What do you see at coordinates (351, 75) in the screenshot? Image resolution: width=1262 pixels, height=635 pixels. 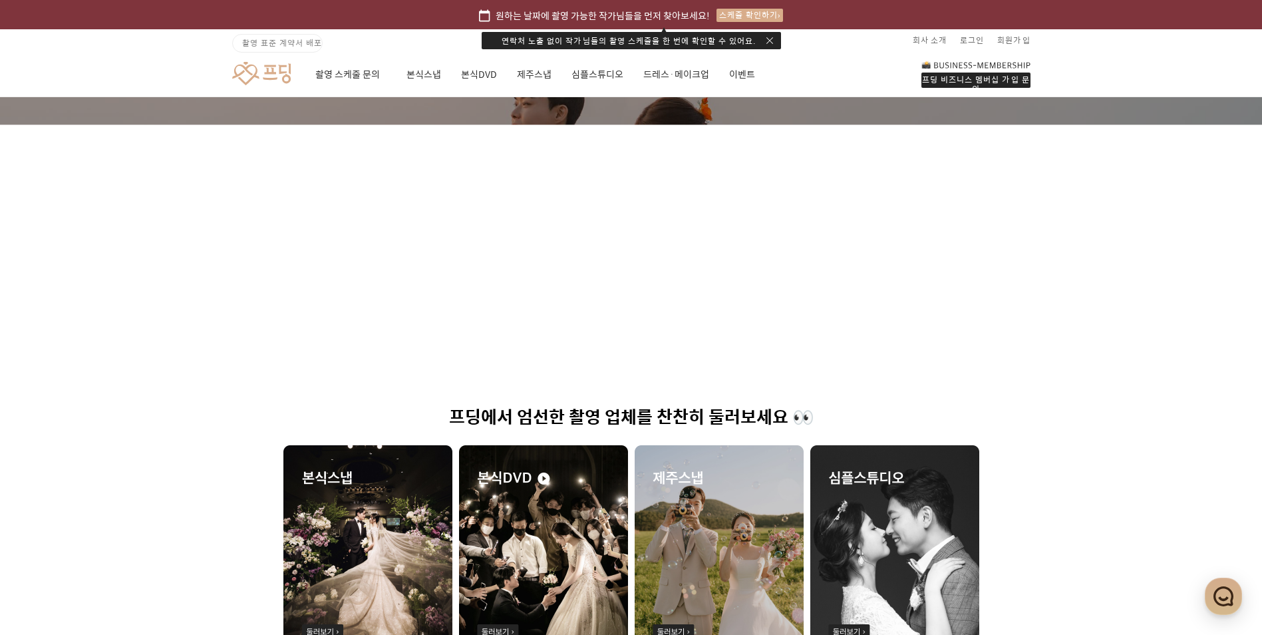 I see `a: 촬영 스케줄 문의` at bounding box center [351, 75].